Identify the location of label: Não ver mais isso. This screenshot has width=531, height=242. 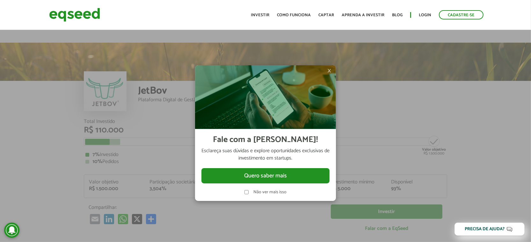
(270, 193).